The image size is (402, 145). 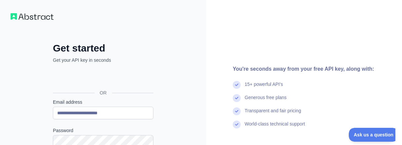 What do you see at coordinates (103, 60) in the screenshot?
I see `p: Get your API key in seconds` at bounding box center [103, 60].